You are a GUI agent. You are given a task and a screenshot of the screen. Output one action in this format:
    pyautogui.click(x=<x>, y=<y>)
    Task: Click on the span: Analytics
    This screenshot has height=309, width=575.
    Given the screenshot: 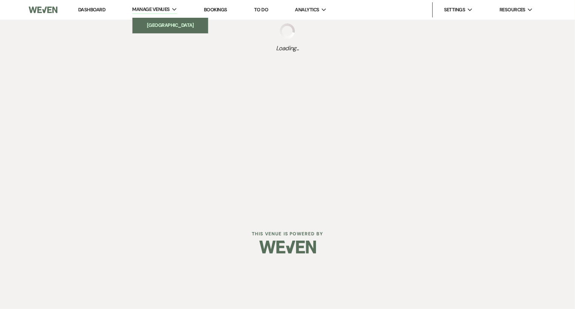 What is the action you would take?
    pyautogui.click(x=307, y=10)
    